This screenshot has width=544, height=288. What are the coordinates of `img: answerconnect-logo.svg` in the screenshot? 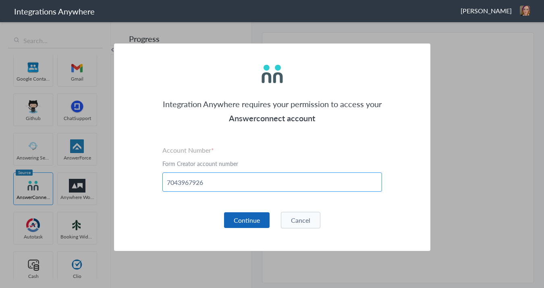 It's located at (272, 74).